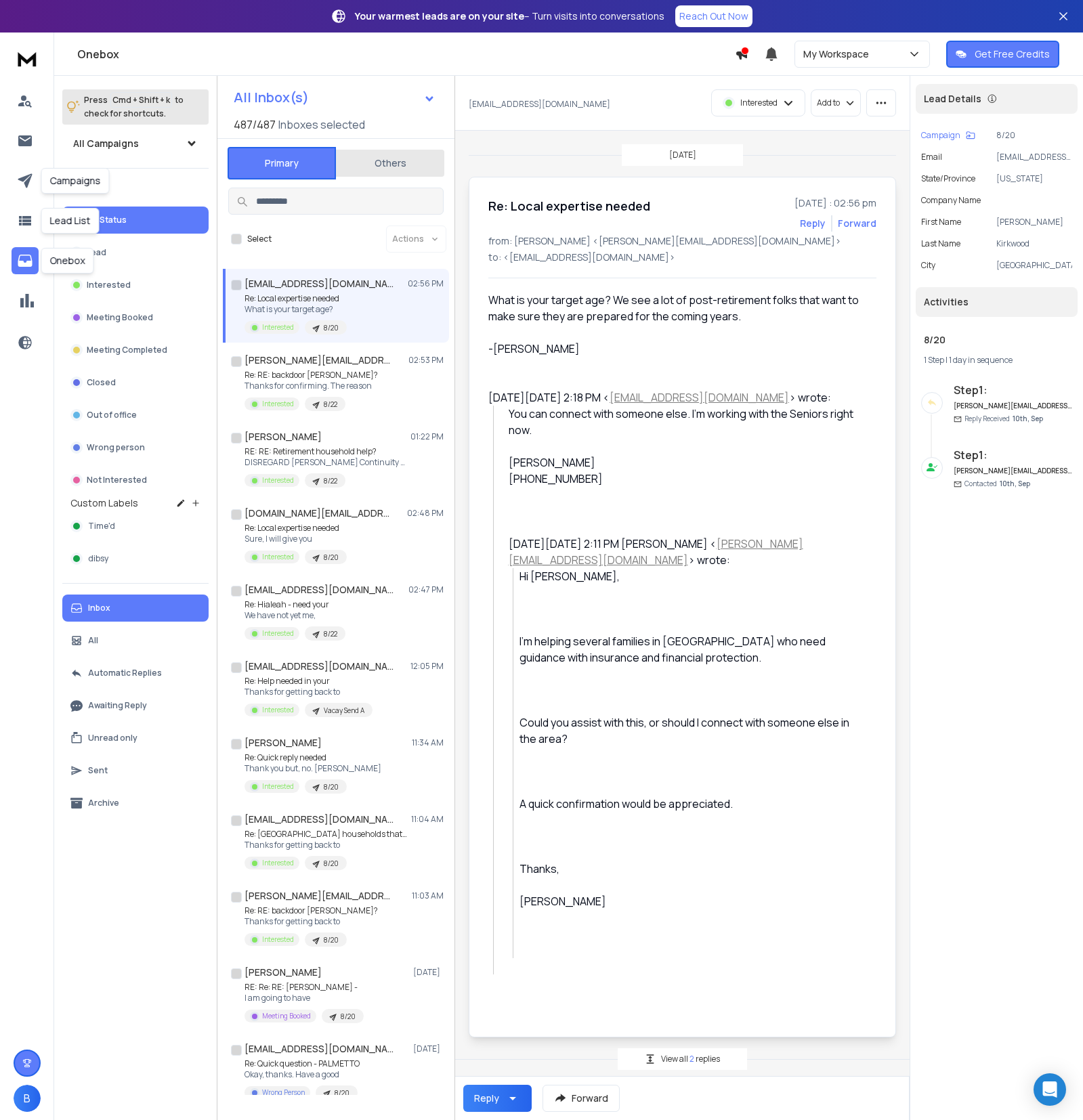  What do you see at coordinates (951, 201) in the screenshot?
I see `p: Company Name` at bounding box center [951, 201].